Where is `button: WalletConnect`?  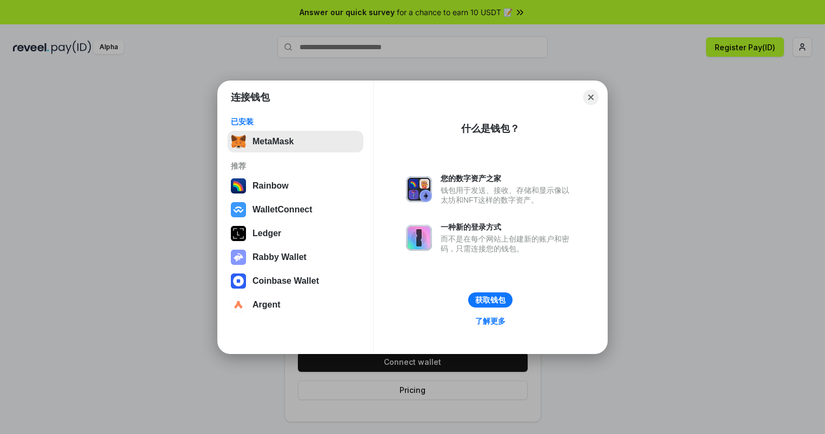
button: WalletConnect is located at coordinates (295, 210).